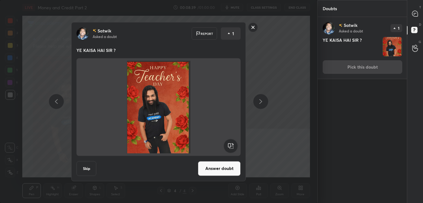 The image size is (423, 203). I want to click on h4: YE KAISA HAI SIR ?, so click(351, 47).